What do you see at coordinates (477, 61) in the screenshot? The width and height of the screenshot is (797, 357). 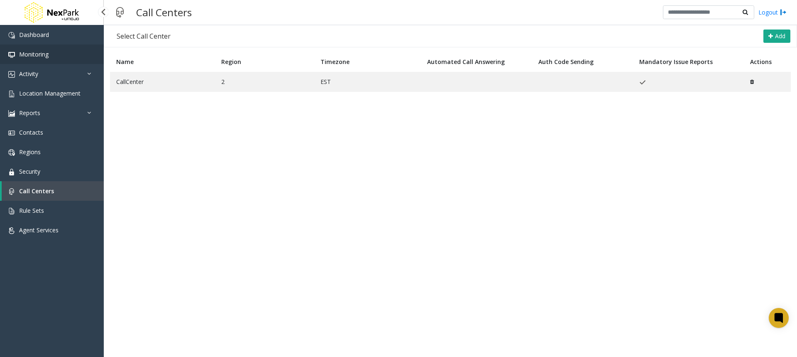 I see `th: Automated Call Answering` at bounding box center [477, 61].